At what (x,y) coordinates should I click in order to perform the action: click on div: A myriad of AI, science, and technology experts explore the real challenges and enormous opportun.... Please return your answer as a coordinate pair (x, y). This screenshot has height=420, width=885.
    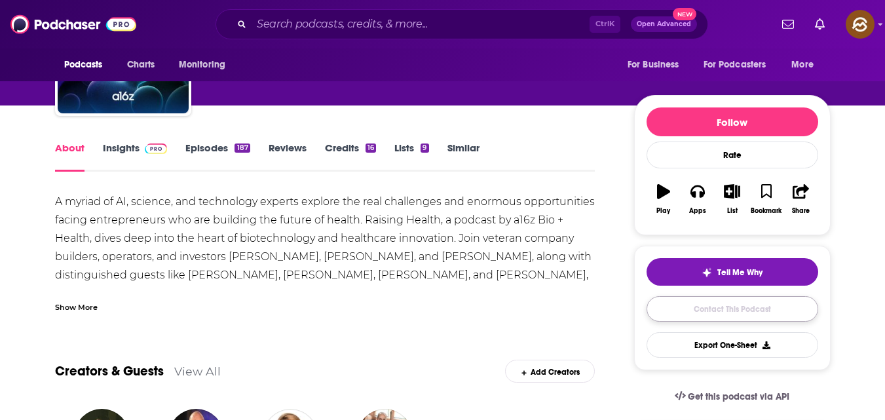
    Looking at the image, I should click on (325, 257).